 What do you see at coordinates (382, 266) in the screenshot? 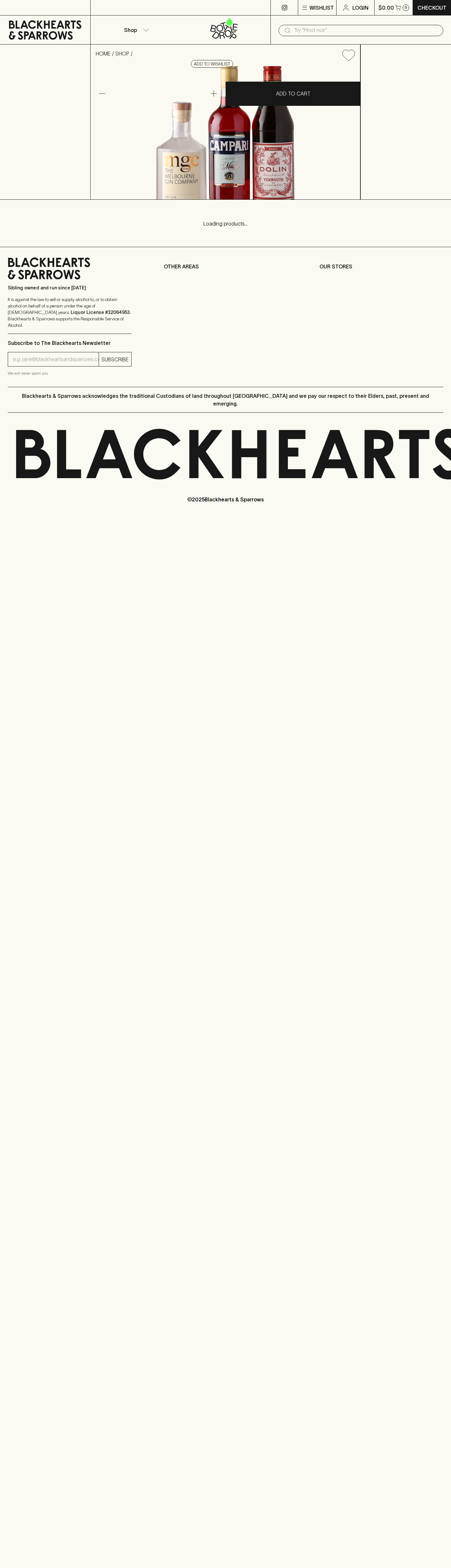
I see `p: OUR STORES` at bounding box center [382, 266].